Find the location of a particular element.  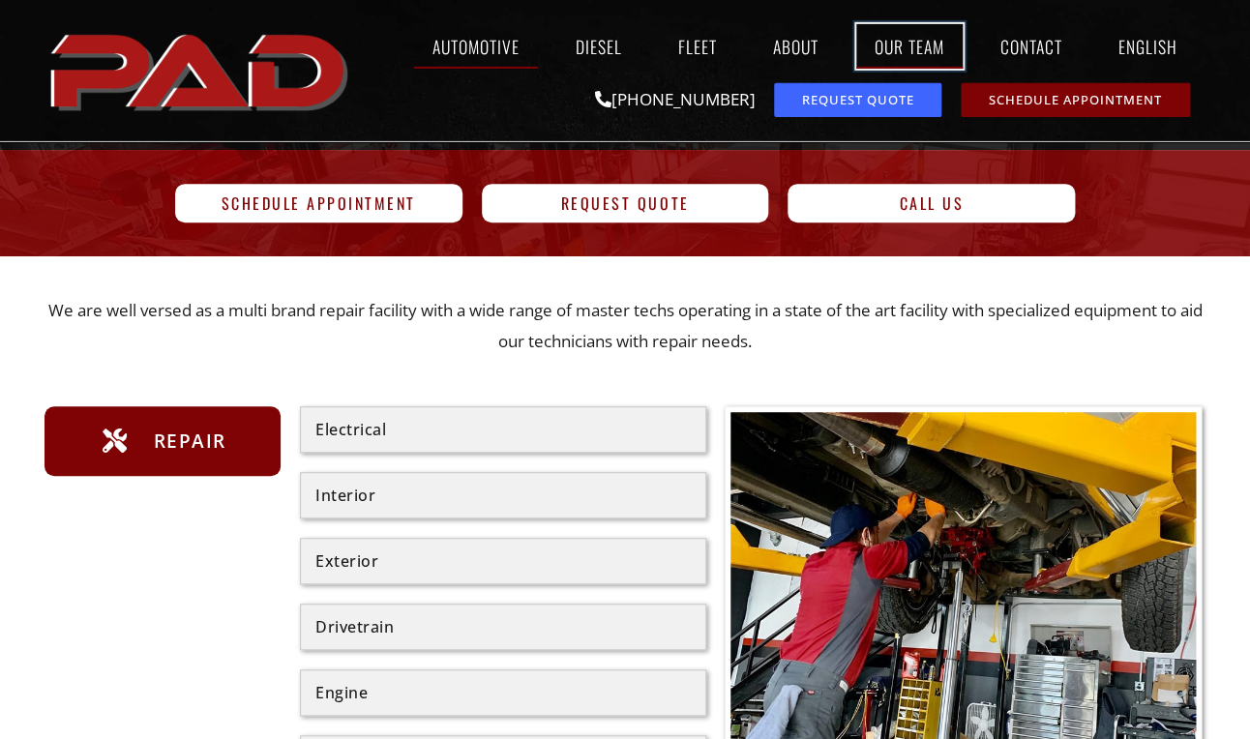

div: Drivetrain is located at coordinates (503, 627).